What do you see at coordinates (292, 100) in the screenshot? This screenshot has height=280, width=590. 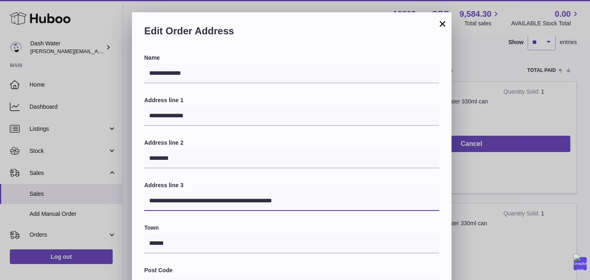 I see `label: Address line 1` at bounding box center [292, 100].